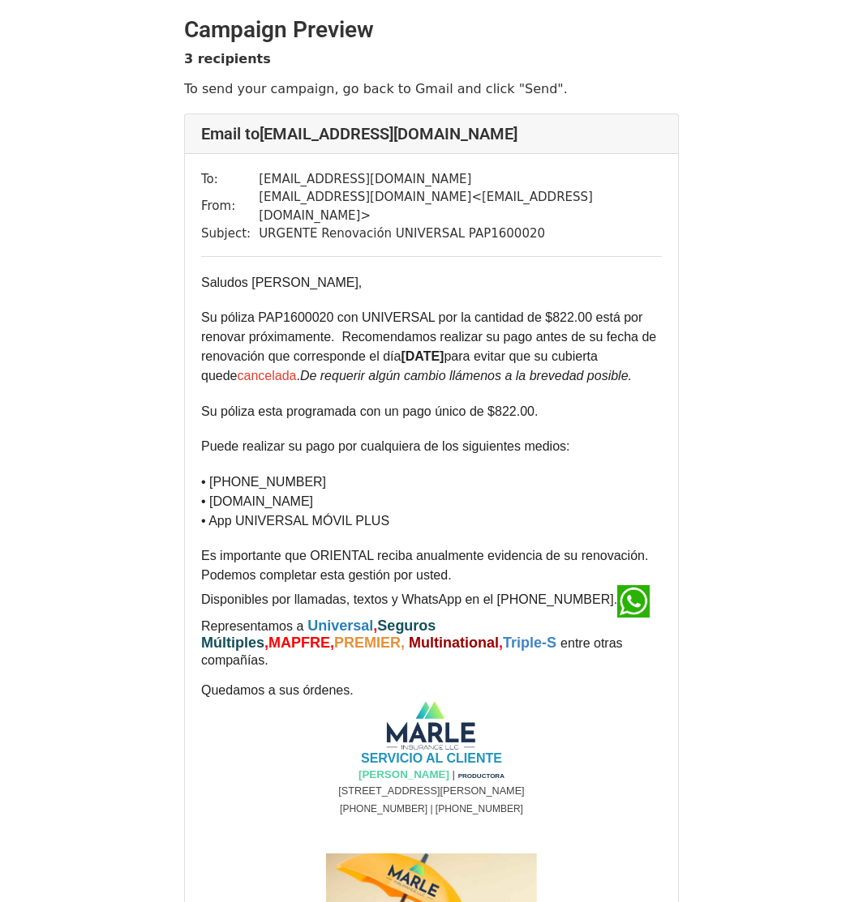 This screenshot has height=902, width=863. What do you see at coordinates (229, 234) in the screenshot?
I see `td: Subject:` at bounding box center [229, 234].